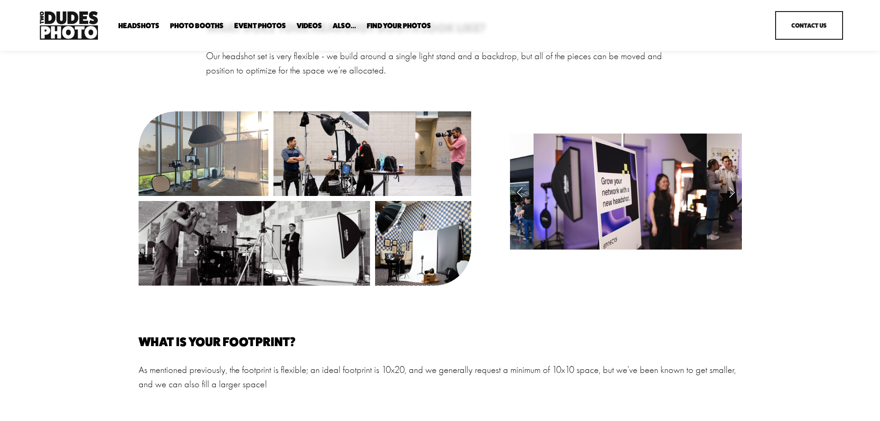 The image size is (880, 421). Describe the element at coordinates (779, 191) in the screenshot. I see `img: Plaid-Summer-Event-FC-San-Francisco-June-2024-56.jpg` at that location.